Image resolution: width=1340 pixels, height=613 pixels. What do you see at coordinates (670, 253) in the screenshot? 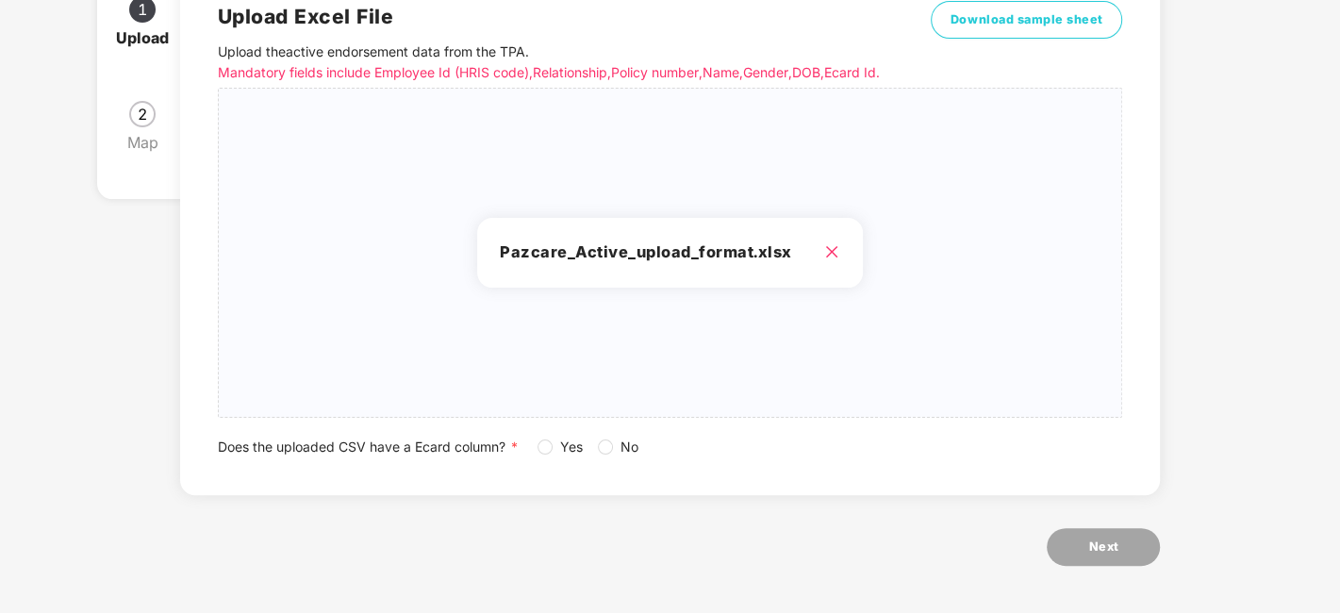
I see `h3: Pazcare_Active_upload_format.xlsx` at bounding box center [670, 253].